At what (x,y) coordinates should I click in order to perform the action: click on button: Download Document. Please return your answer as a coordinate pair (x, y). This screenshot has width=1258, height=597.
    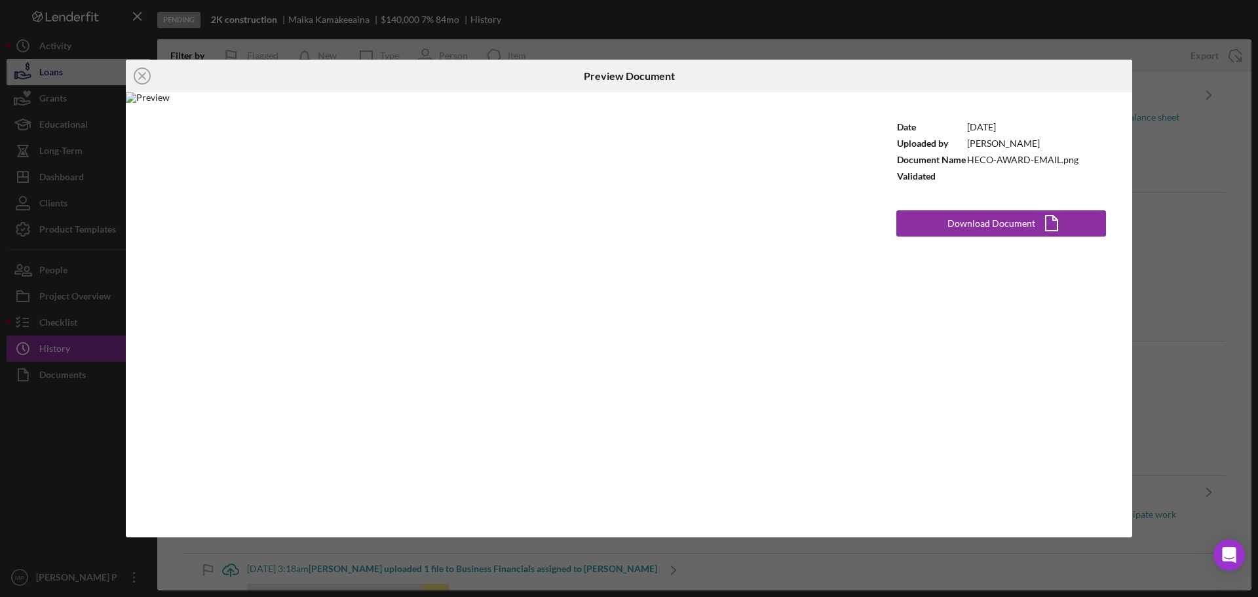
    Looking at the image, I should click on (1001, 223).